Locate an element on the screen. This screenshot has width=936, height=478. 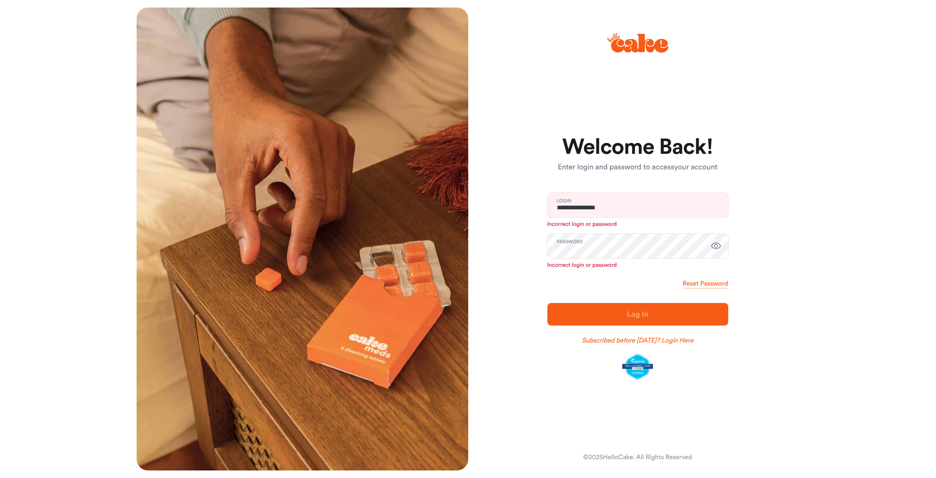
button: Log In is located at coordinates (638, 315).